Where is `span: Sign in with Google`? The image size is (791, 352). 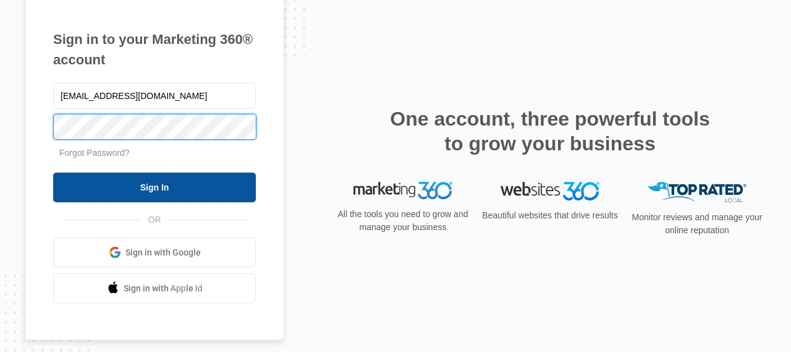
span: Sign in with Google is located at coordinates (163, 252).